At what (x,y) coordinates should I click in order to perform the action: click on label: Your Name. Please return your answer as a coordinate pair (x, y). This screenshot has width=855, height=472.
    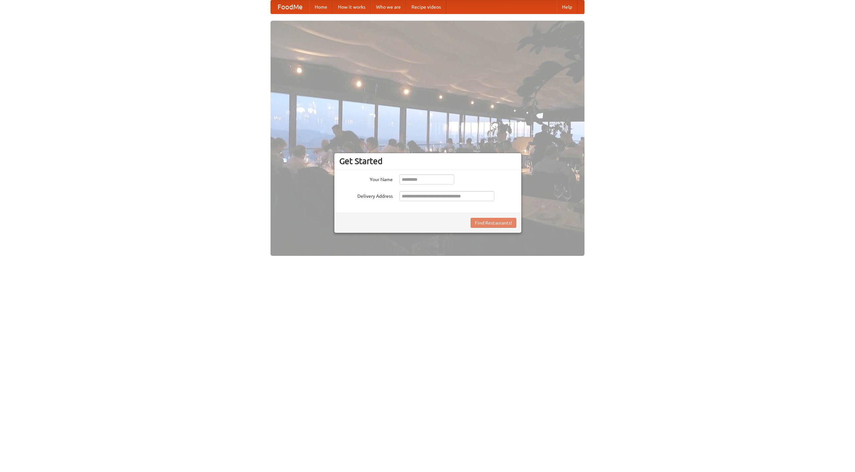
    Looking at the image, I should click on (366, 179).